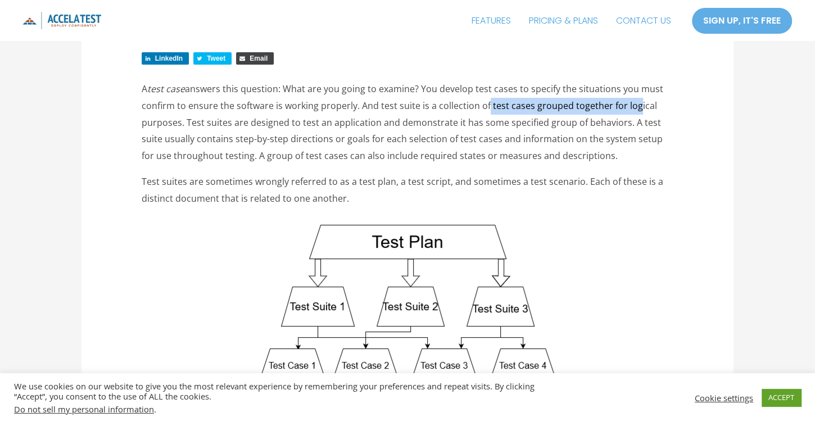 The height and width of the screenshot is (422, 815). I want to click on img: Test Plan, Test Suite, Test Case Diagram, so click(408, 304).